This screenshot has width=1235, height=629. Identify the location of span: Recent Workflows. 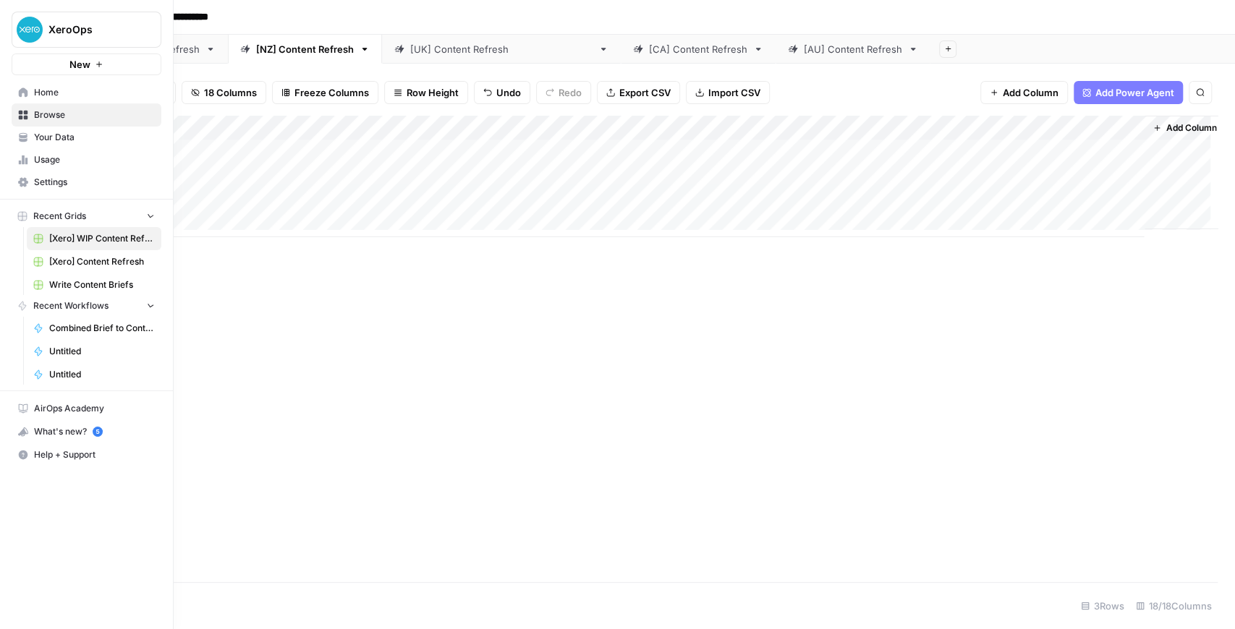
(71, 306).